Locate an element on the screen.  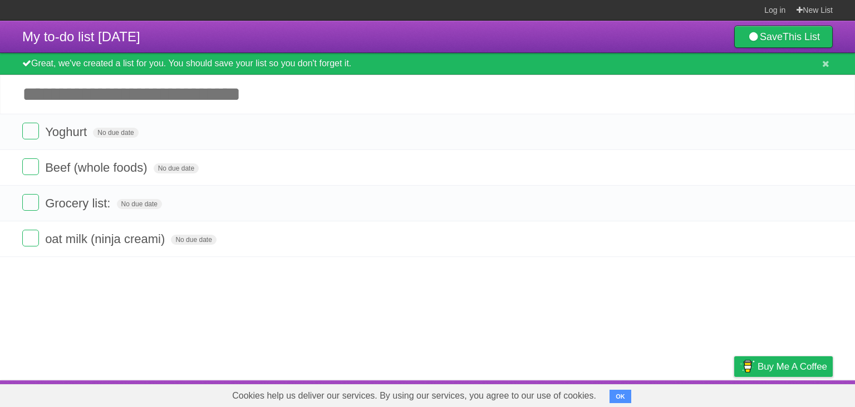
a: Developers is located at coordinates (645, 393).